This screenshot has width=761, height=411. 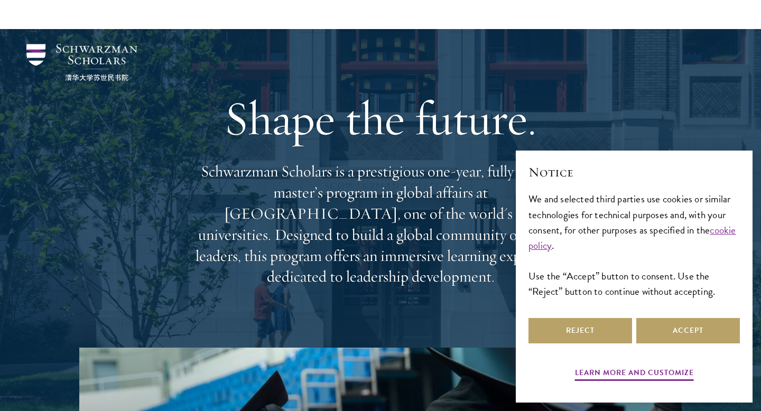 What do you see at coordinates (380, 118) in the screenshot?
I see `h1: Shape the future.` at bounding box center [380, 118].